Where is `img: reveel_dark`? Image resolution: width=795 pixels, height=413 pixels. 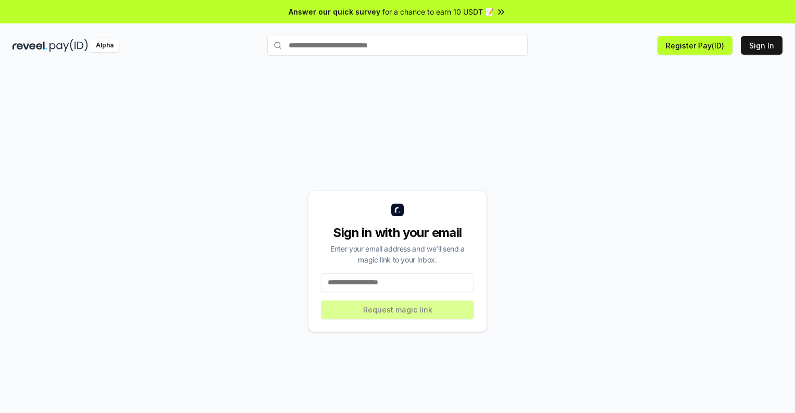
img: reveel_dark is located at coordinates (30, 45).